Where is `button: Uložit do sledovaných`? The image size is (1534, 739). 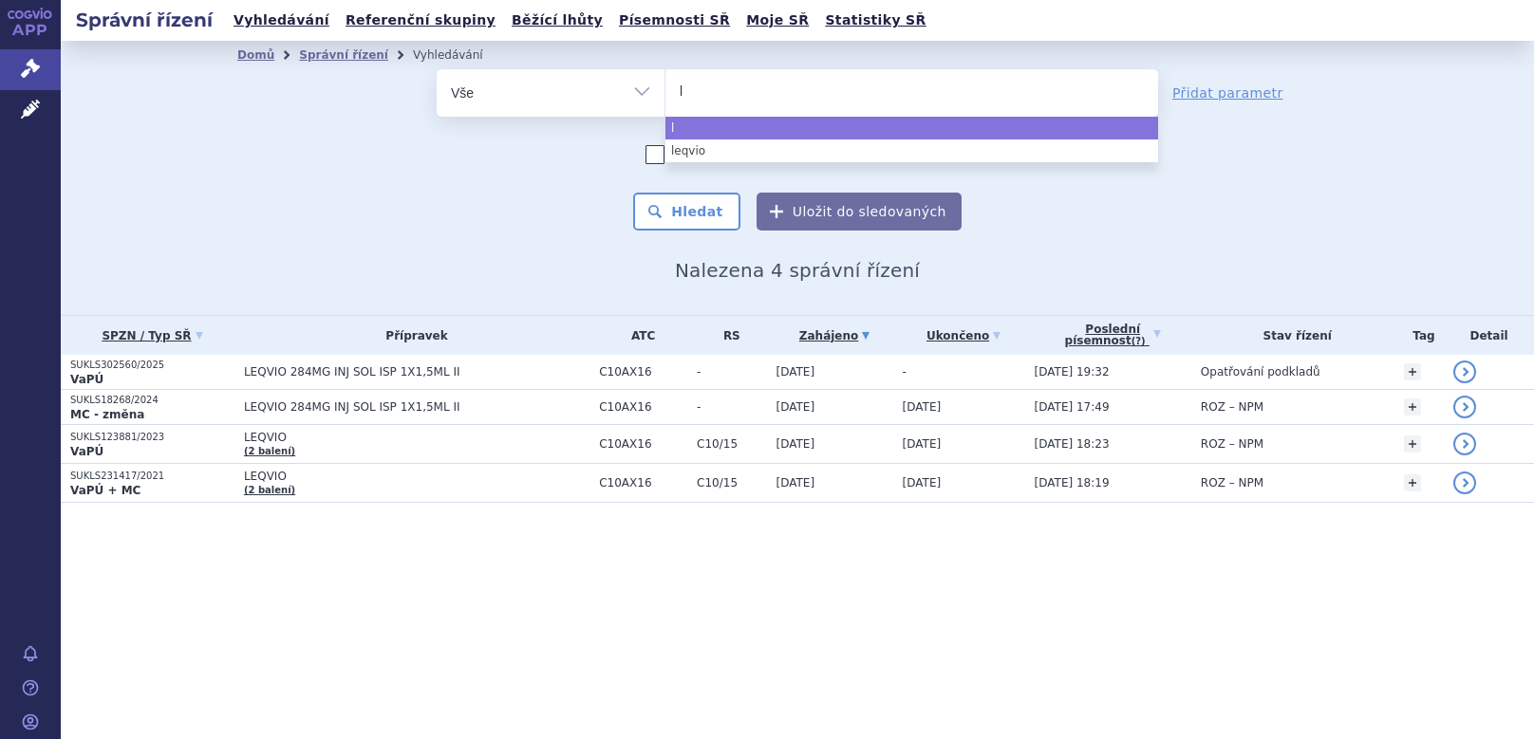 button: Uložit do sledovaných is located at coordinates (859, 212).